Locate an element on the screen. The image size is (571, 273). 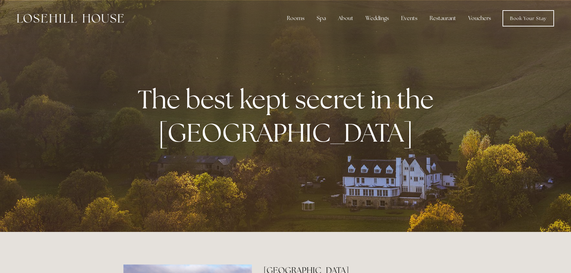
img: Losehill House is located at coordinates (70, 18).